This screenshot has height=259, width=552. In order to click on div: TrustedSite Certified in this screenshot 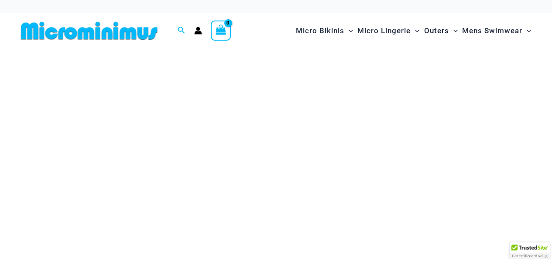, I will do `click(530, 251)`.